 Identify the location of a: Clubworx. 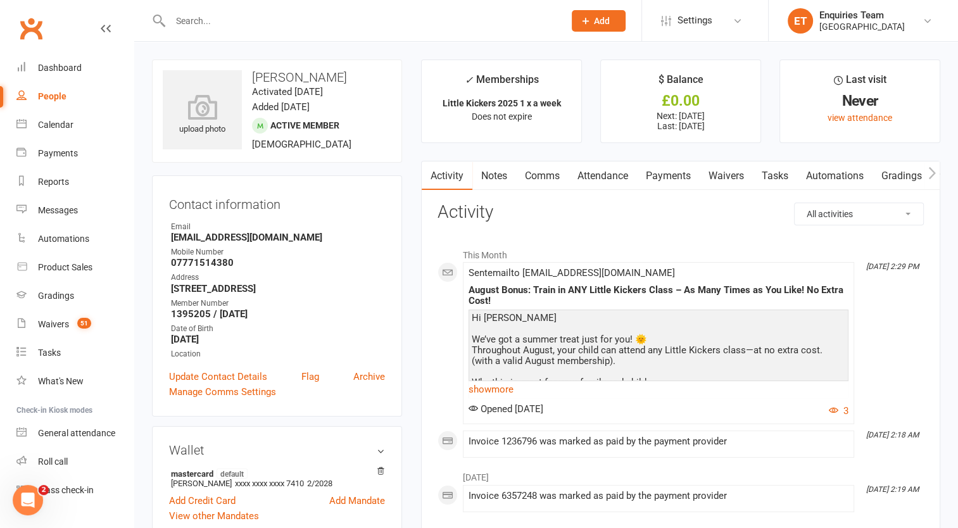
(31, 28).